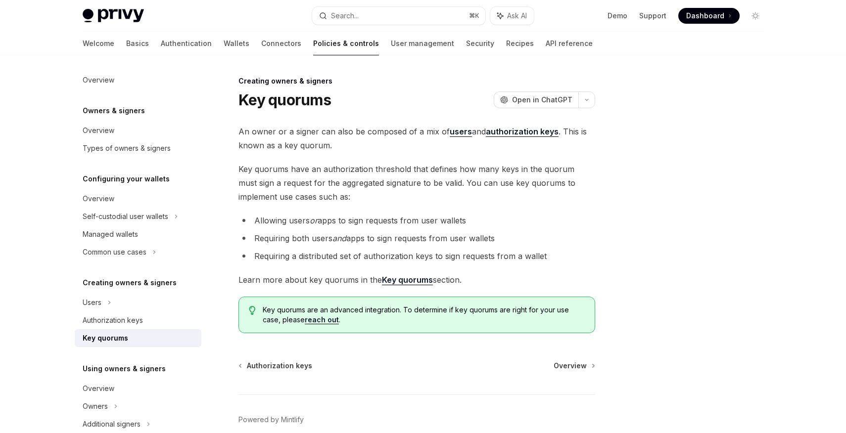 This screenshot has height=433, width=846. Describe the element at coordinates (98, 44) in the screenshot. I see `a: Welcome` at that location.